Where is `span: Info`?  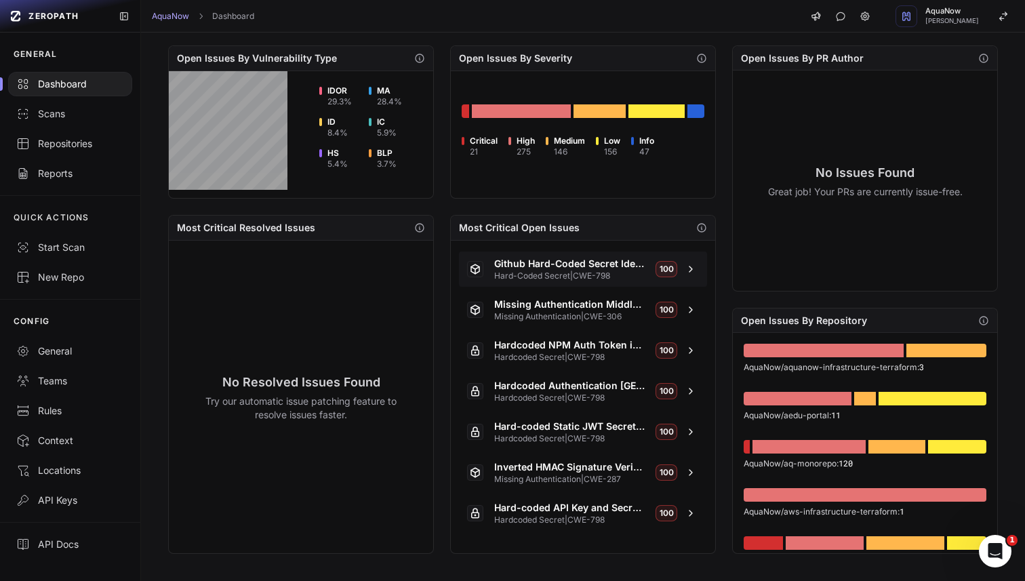
span: Info is located at coordinates (647, 141).